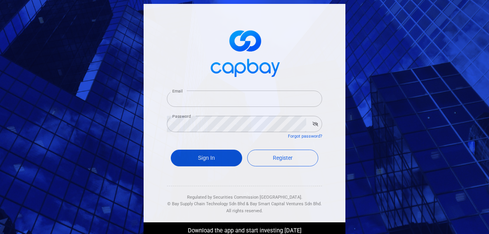 Image resolution: width=489 pixels, height=234 pixels. What do you see at coordinates (206, 203) in the screenshot?
I see `span: © Bay Supply Chain Technology Sdn Bhd` at bounding box center [206, 203].